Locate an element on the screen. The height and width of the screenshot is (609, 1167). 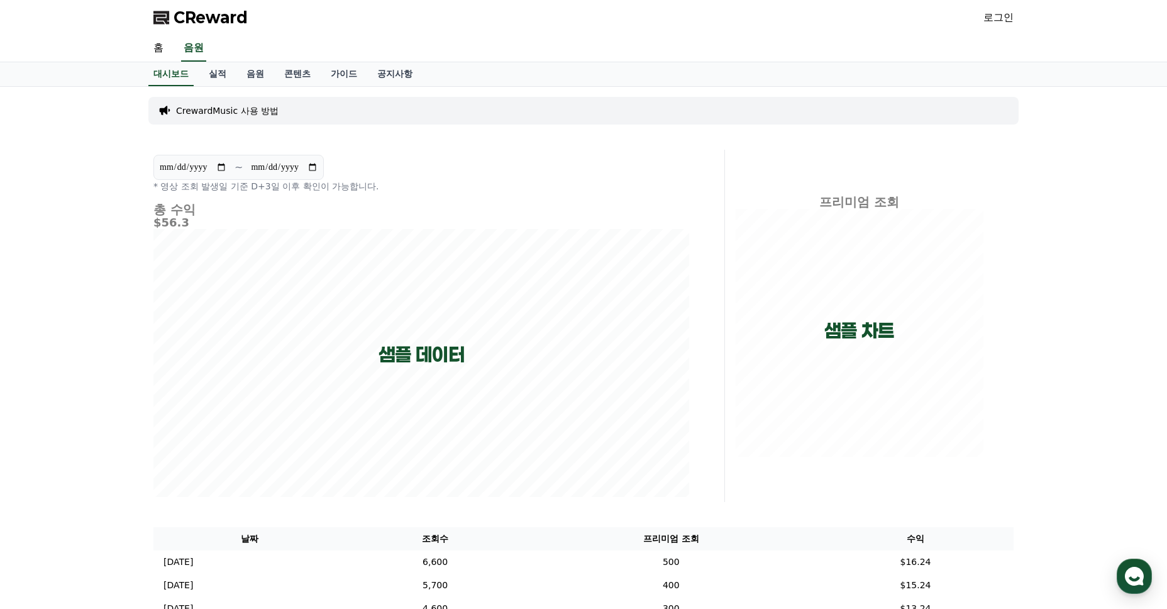
a: 공지사항 is located at coordinates (395, 74).